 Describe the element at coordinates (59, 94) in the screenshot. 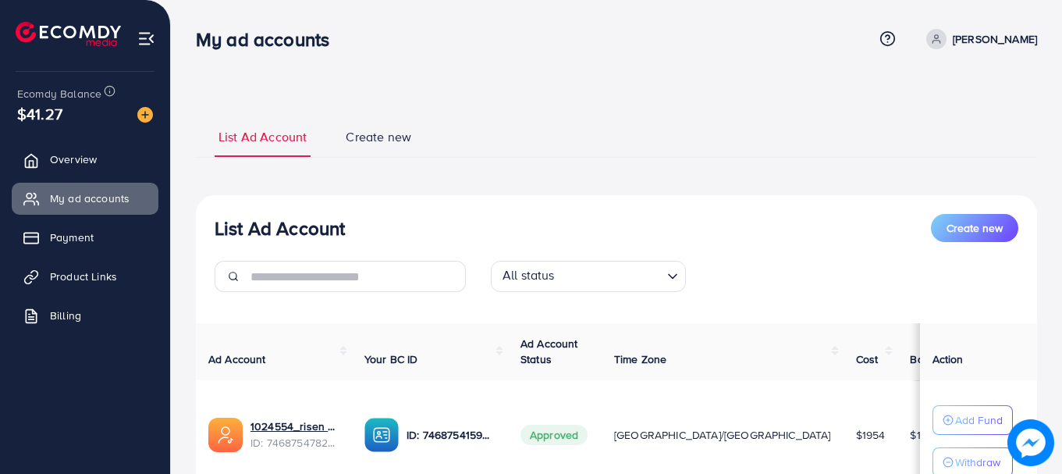

I see `span: Ecomdy Balance` at that location.